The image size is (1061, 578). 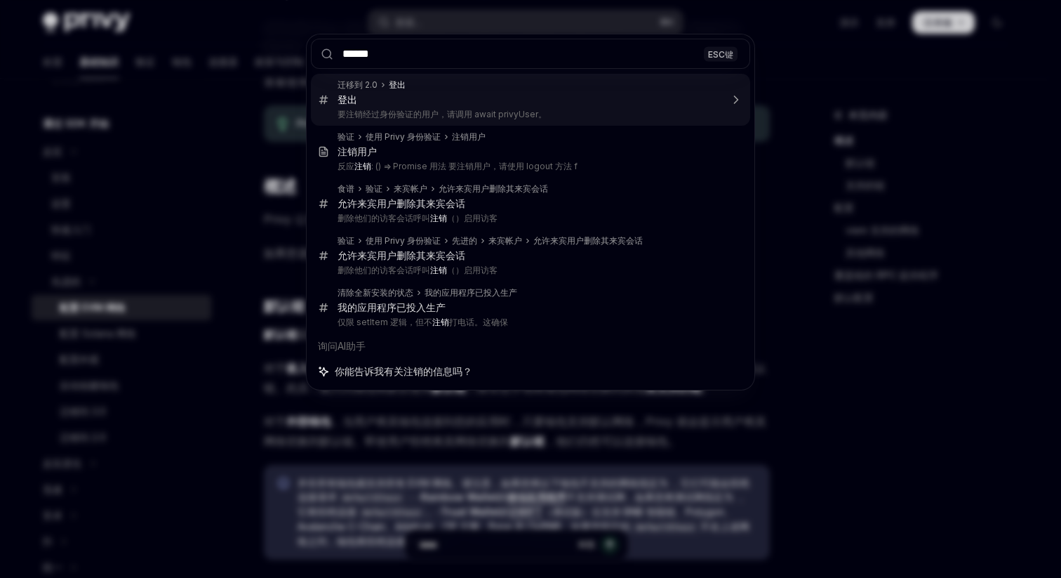 I want to click on font: ESC键, so click(x=721, y=53).